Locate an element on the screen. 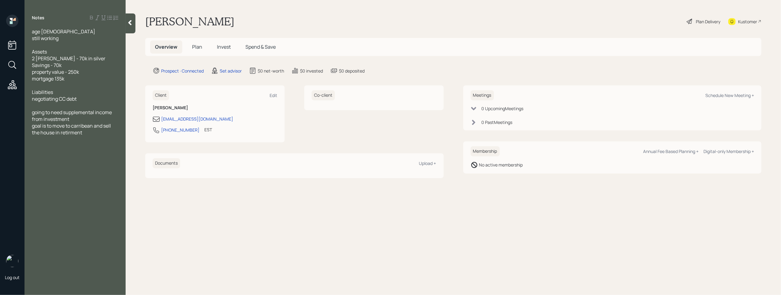  span: Invest is located at coordinates (224, 47).